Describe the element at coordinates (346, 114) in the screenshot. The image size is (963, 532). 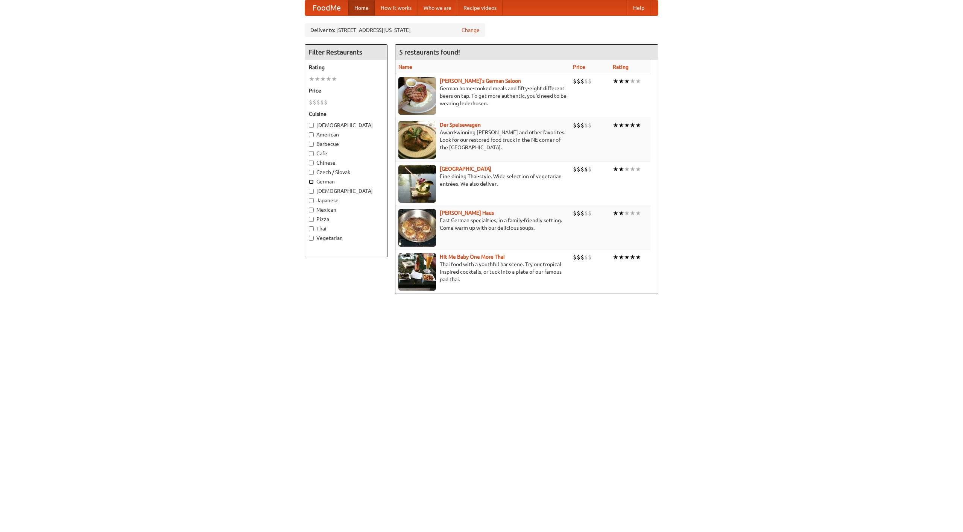
I see `h5: Cuisine` at that location.